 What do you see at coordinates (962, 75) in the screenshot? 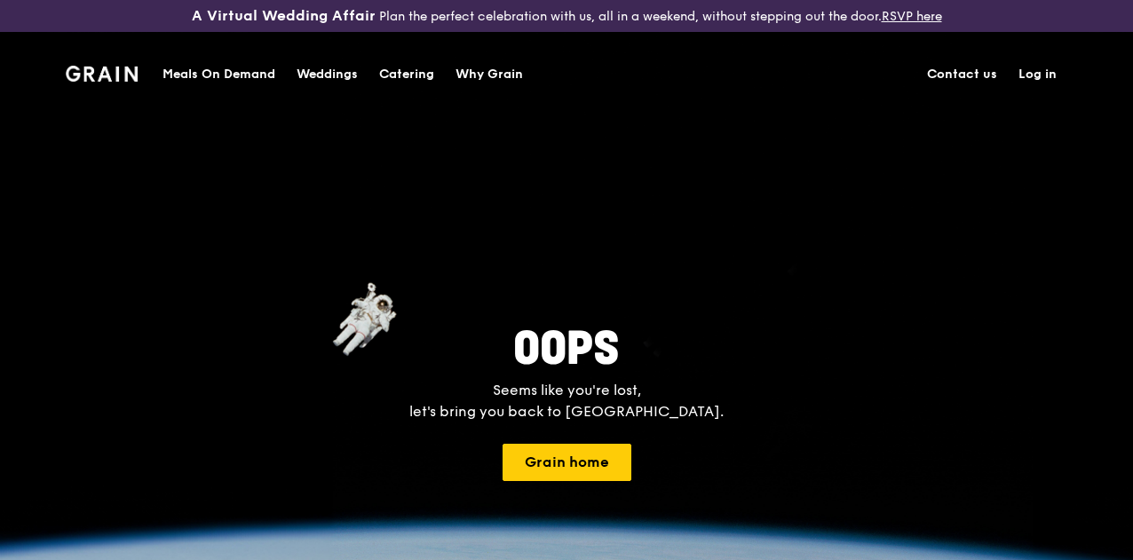
I see `a: Contact us` at bounding box center [962, 75].